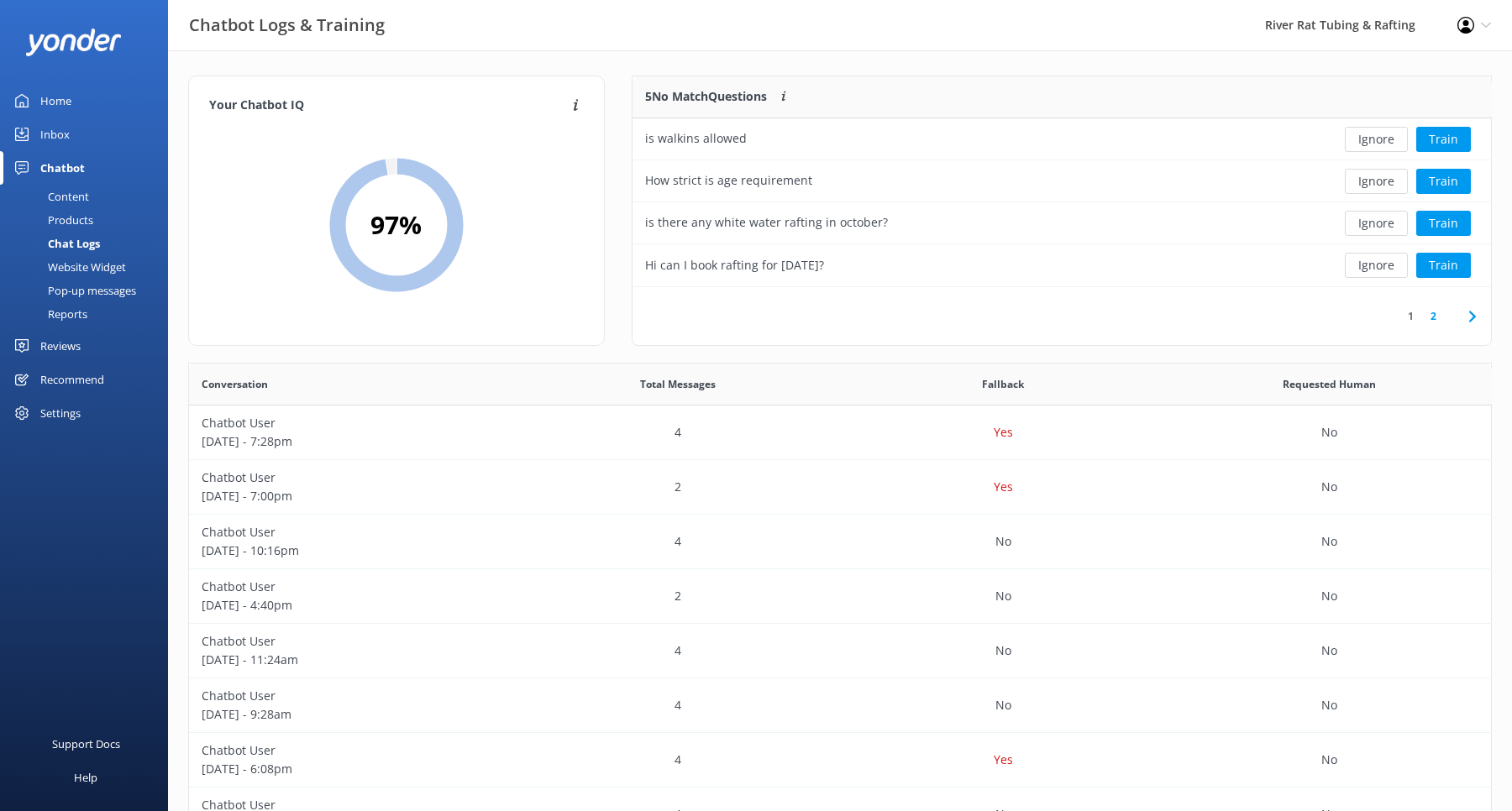 The image size is (1512, 811). I want to click on span: Fallback, so click(1002, 384).